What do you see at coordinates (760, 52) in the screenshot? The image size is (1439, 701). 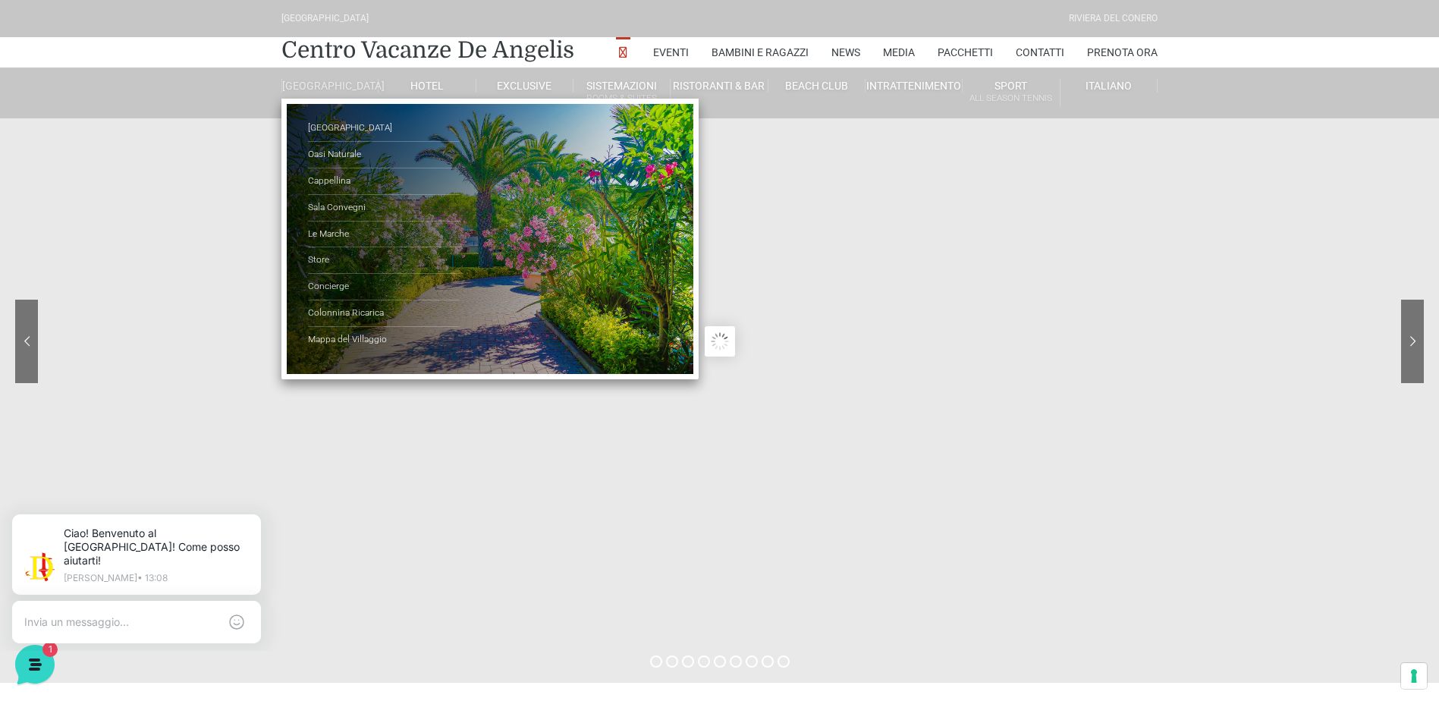 I see `a: Bambini e Ragazzi` at bounding box center [760, 52].